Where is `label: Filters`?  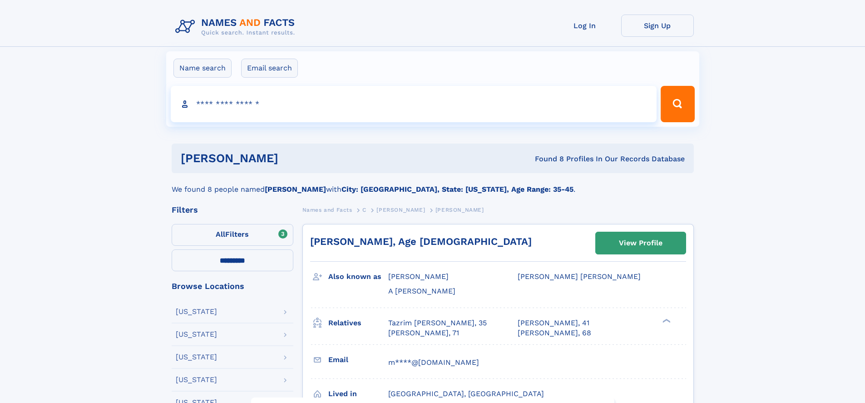
label: Filters is located at coordinates (232, 235).